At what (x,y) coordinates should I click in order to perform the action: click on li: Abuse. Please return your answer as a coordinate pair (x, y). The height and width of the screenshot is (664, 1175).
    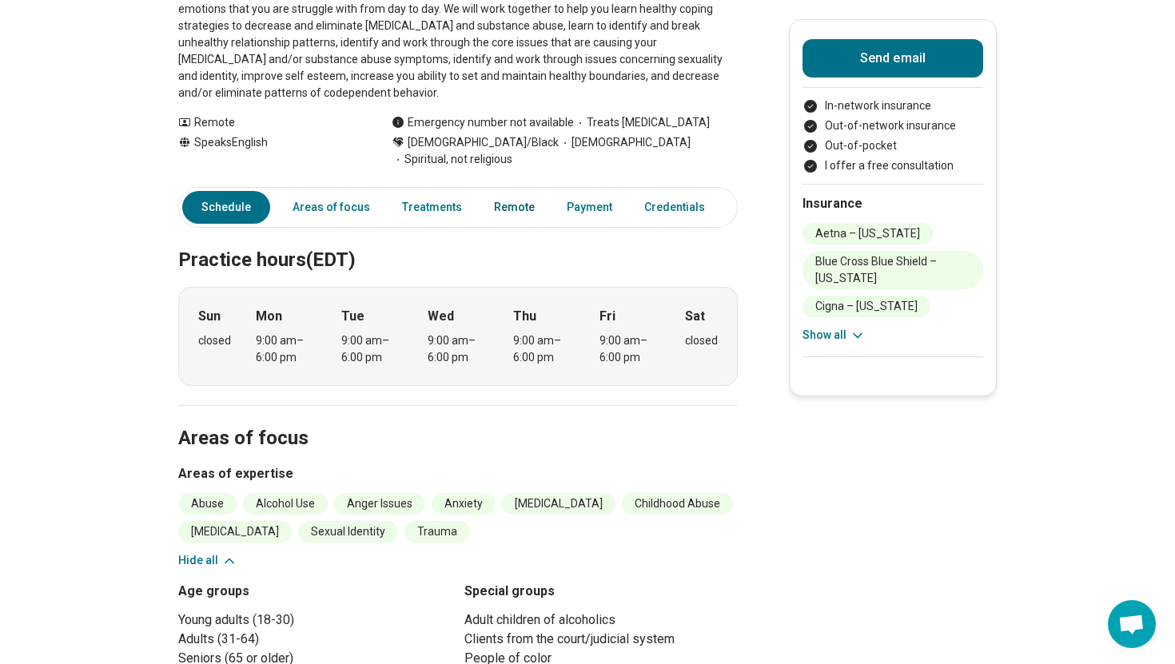
    Looking at the image, I should click on (207, 504).